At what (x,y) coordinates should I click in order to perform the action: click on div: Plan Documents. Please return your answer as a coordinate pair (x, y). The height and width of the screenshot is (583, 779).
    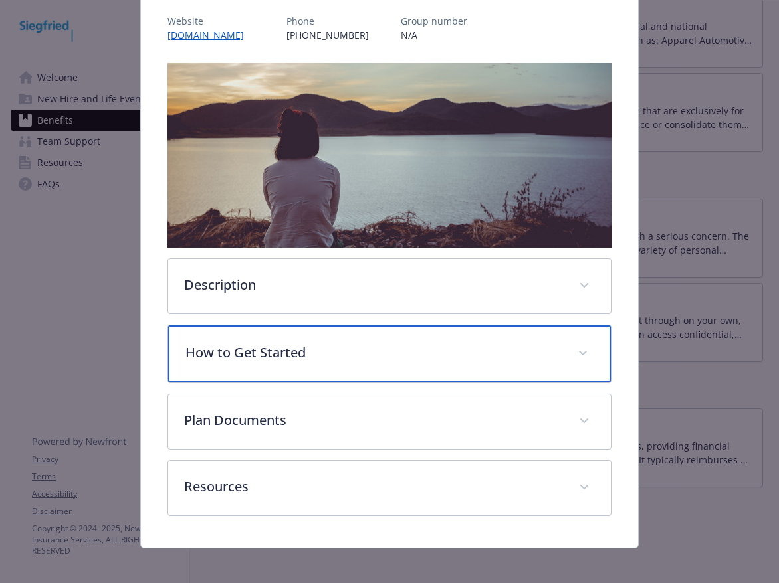
    Looking at the image, I should click on (389, 422).